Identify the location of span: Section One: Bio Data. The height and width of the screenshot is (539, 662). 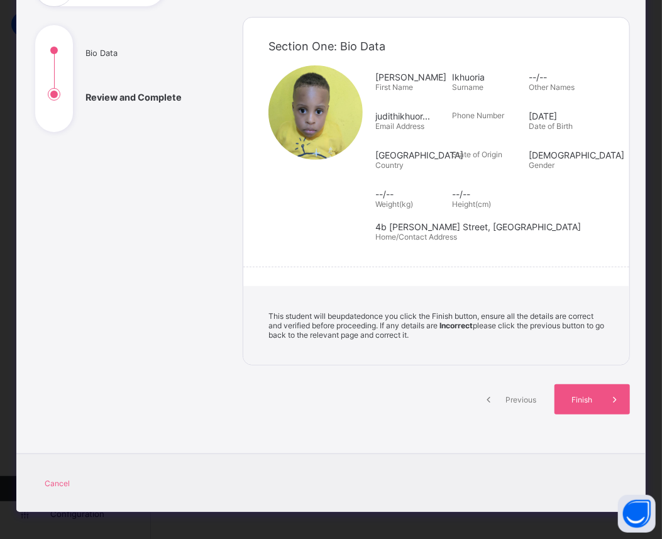
(327, 46).